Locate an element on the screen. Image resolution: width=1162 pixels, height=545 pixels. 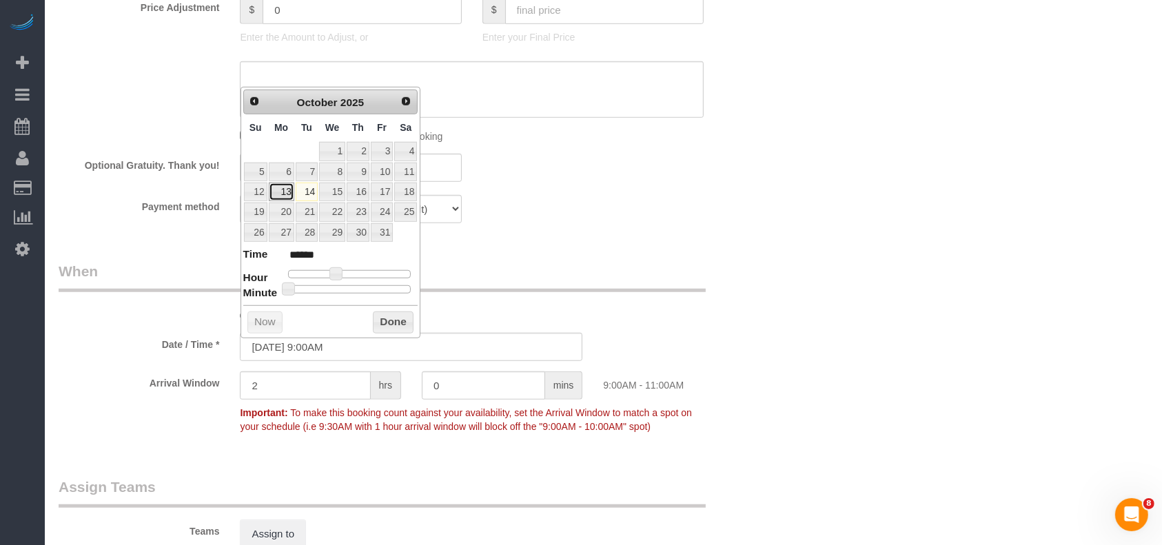
a: 12 is located at coordinates (256, 192).